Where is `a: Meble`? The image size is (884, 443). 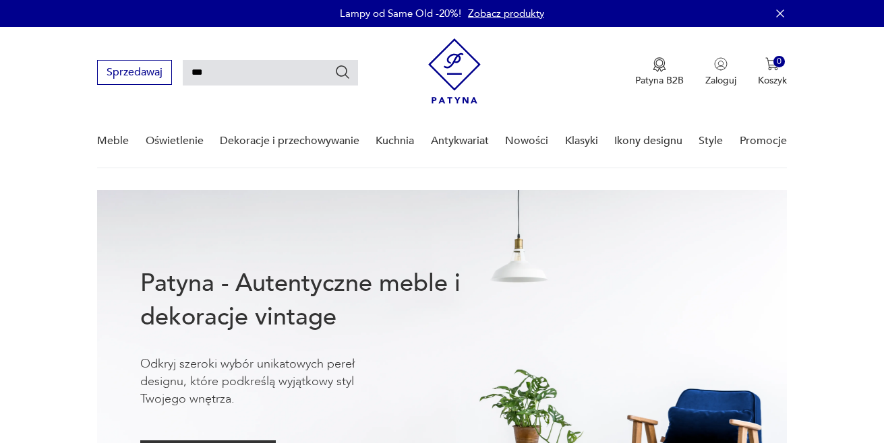 a: Meble is located at coordinates (113, 141).